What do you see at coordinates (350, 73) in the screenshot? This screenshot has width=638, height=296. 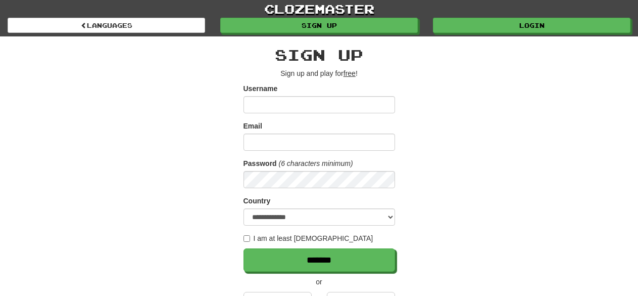 I see `u: free` at bounding box center [350, 73].